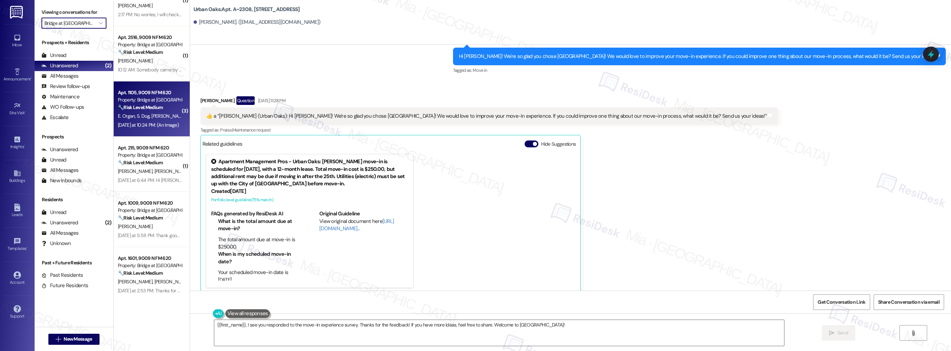 Image resolution: width=951 pixels, height=351 pixels. Describe the element at coordinates (499, 333) in the screenshot. I see `textarea: {{first_name}}, I see you responded to the move-in experience survey. Thanks for the feedback! If...` at that location.